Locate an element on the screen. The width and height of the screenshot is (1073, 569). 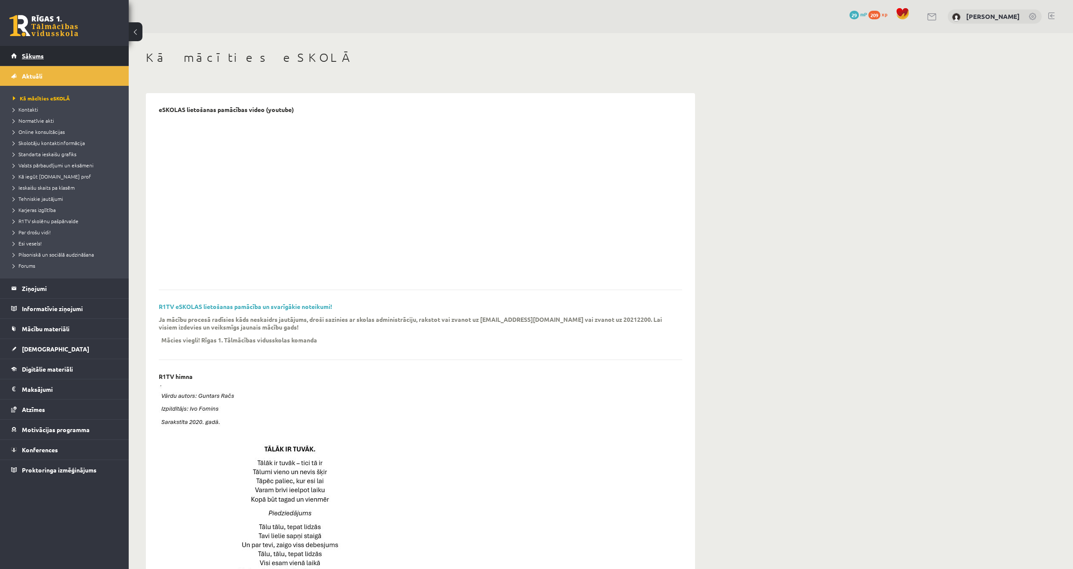
span: Online konsultācijas is located at coordinates (39, 132).